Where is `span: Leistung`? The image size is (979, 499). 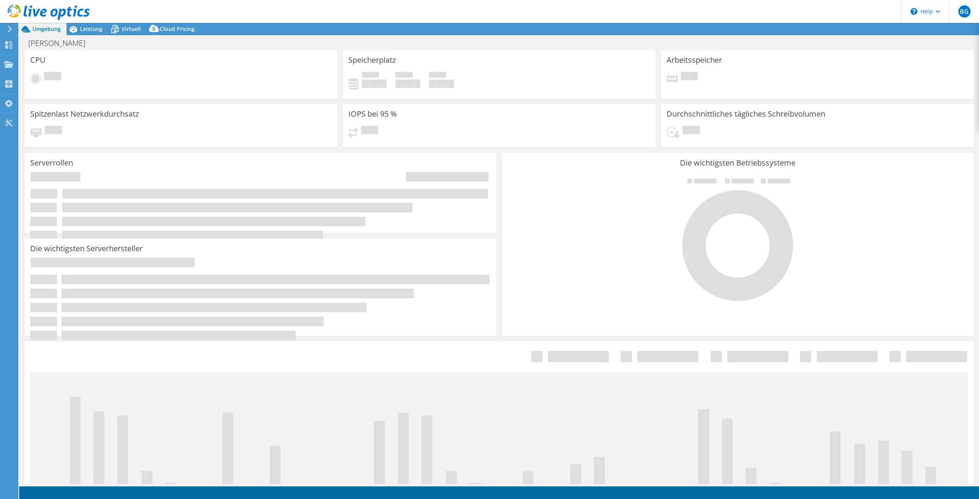
span: Leistung is located at coordinates (91, 29).